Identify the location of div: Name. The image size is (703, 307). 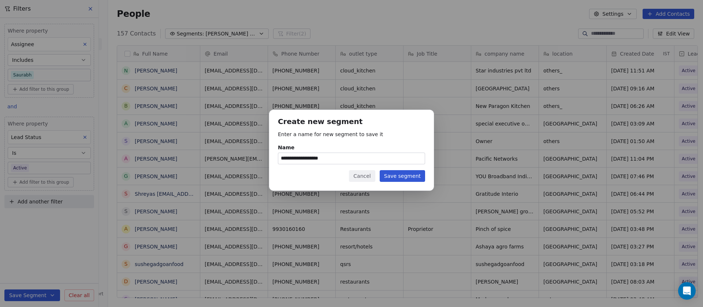
(351, 148).